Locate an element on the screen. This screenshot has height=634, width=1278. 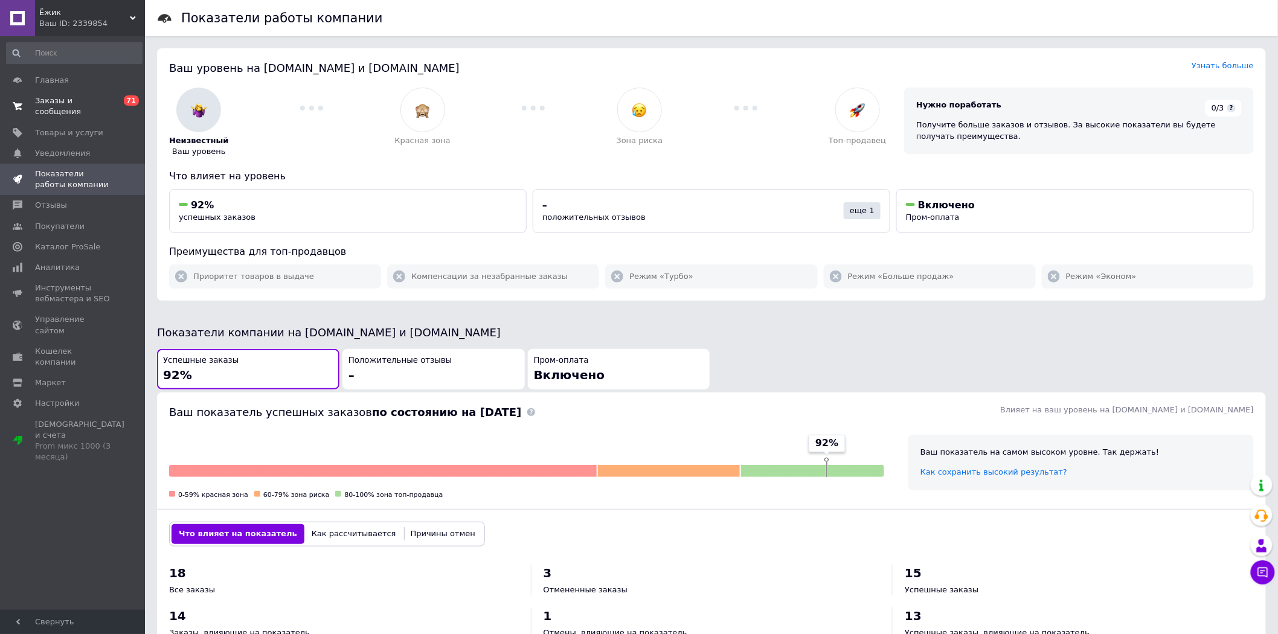
span: Покупатели is located at coordinates (60, 226).